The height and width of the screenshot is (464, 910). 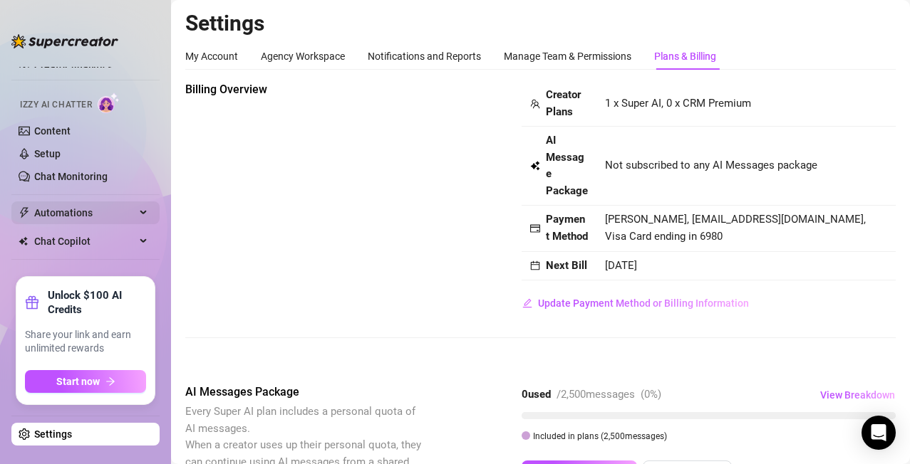 What do you see at coordinates (643, 303) in the screenshot?
I see `span: Update Payment Method or Billing Information` at bounding box center [643, 303].